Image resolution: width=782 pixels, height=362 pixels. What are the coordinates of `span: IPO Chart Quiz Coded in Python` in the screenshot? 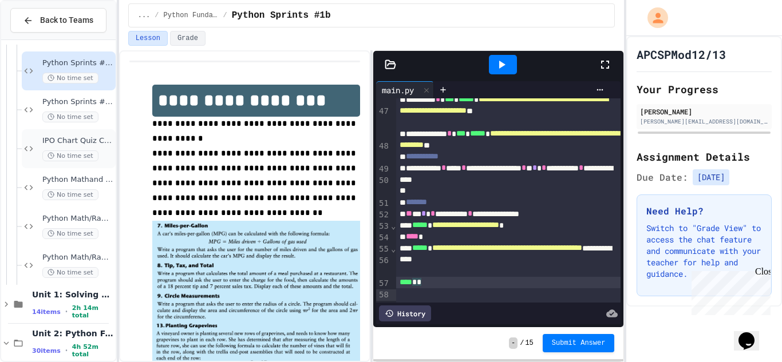 It's located at (78, 141).